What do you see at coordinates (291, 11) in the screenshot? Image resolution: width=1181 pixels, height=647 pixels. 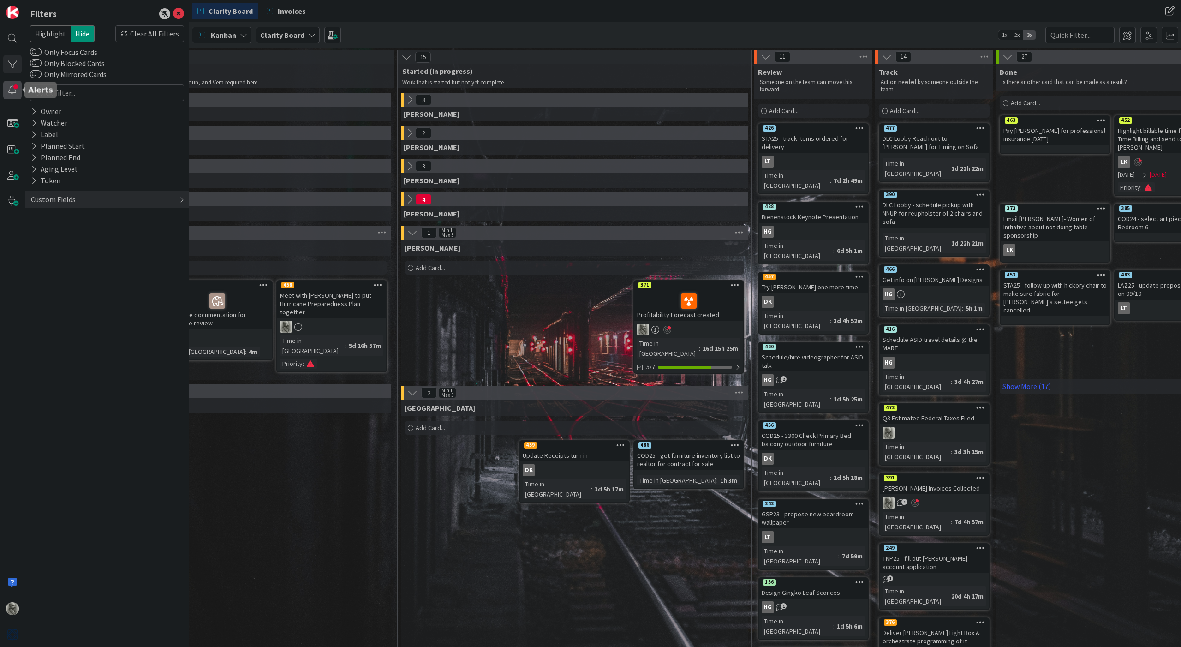 I see `span: Invoices` at bounding box center [291, 11].